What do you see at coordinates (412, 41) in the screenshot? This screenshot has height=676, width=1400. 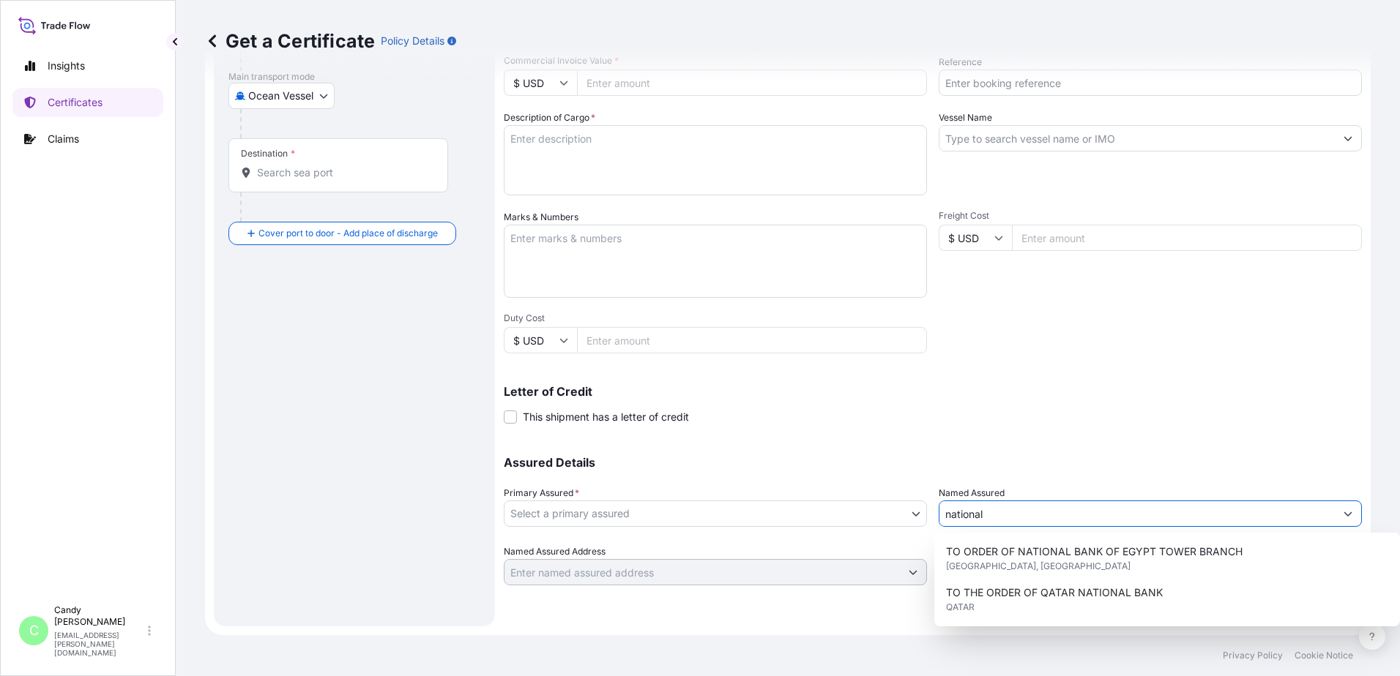 I see `p: Policy Details` at bounding box center [412, 41].